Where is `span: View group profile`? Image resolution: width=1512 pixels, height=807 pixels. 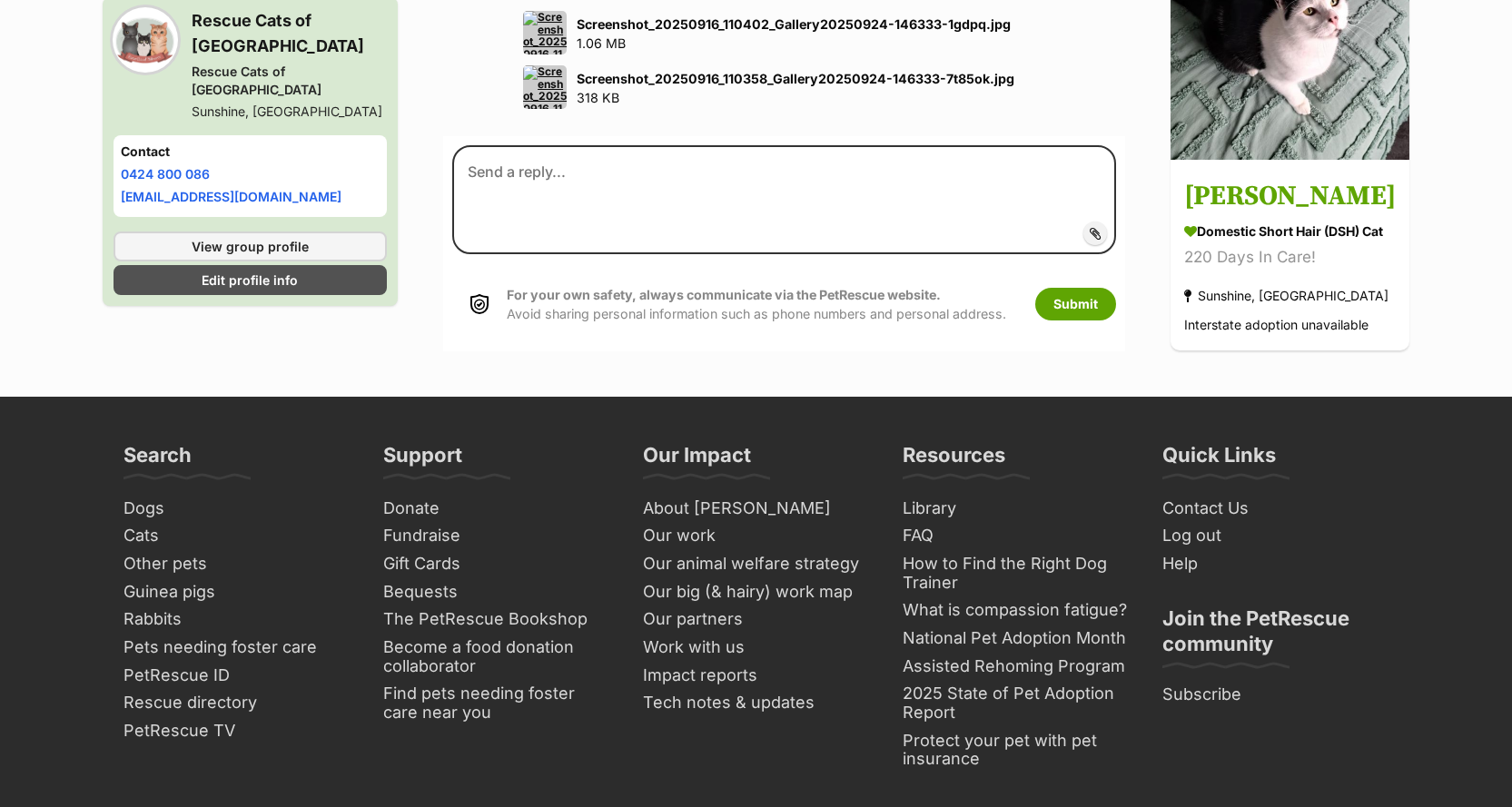
span: View group profile is located at coordinates (250, 246).